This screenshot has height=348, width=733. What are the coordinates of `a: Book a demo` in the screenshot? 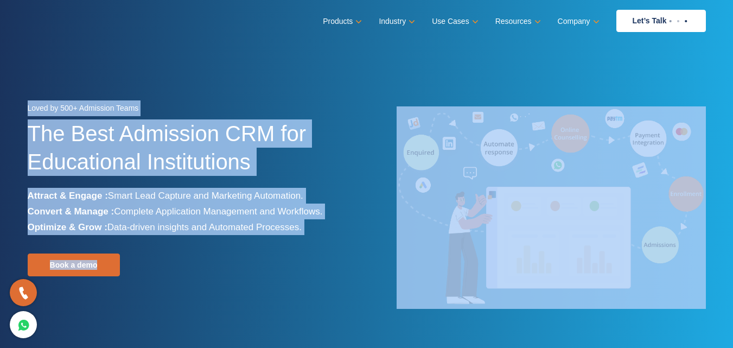 It's located at (74, 265).